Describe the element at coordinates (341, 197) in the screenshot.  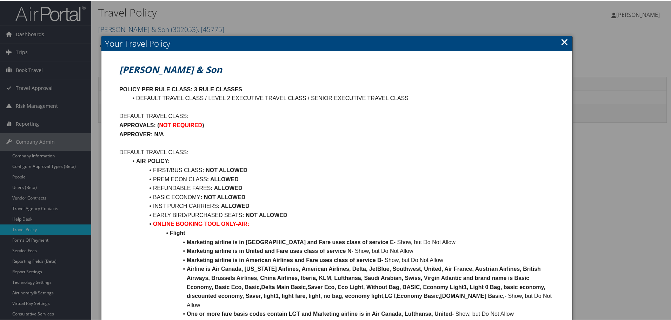
I see `li: BASIC ECONOMY` at that location.